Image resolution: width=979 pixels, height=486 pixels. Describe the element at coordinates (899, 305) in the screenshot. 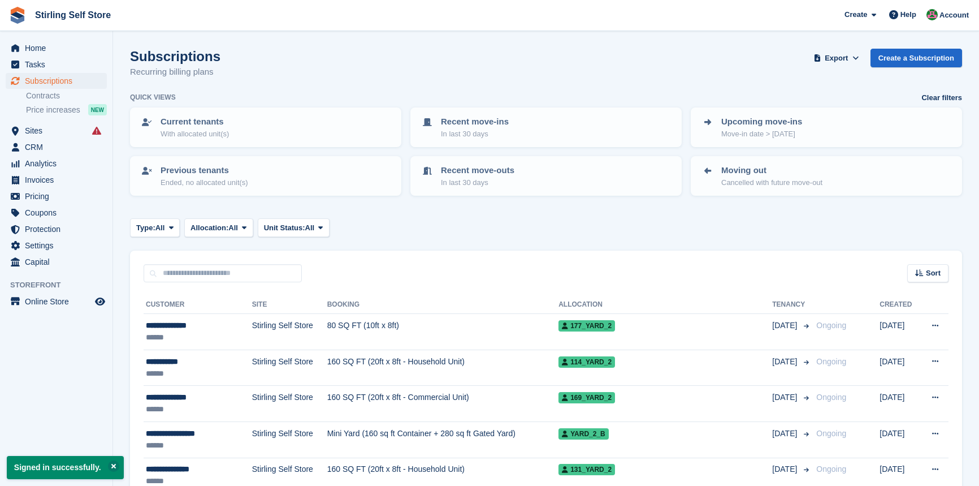

I see `th: Created` at that location.